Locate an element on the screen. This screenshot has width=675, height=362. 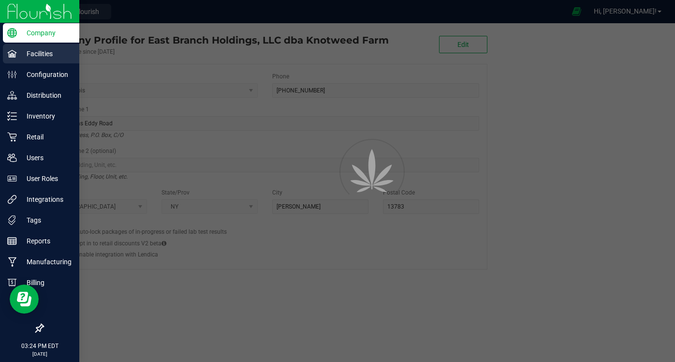
p: Manufacturing is located at coordinates (46, 262).